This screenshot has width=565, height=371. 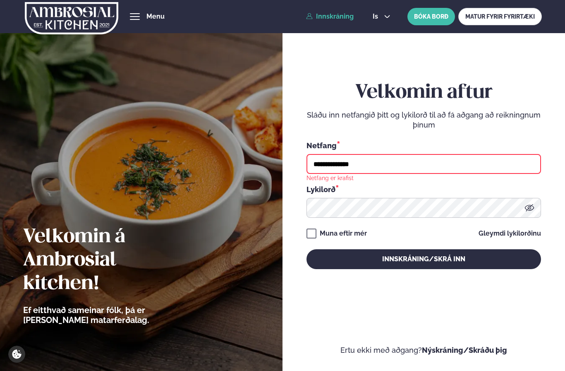 What do you see at coordinates (72, 18) in the screenshot?
I see `img: logo` at bounding box center [72, 18].